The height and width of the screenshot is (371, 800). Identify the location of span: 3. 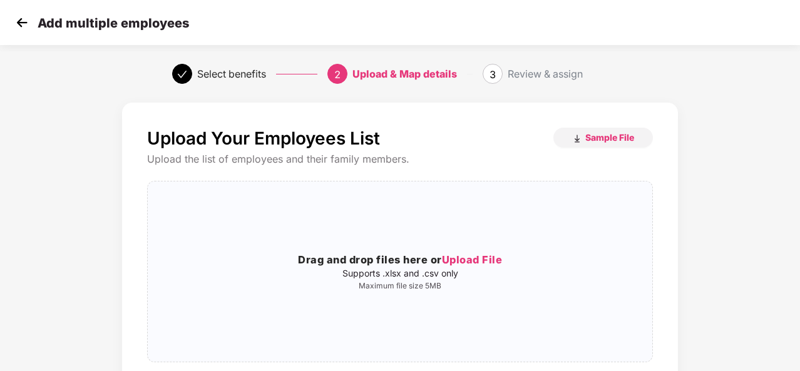
(493, 75).